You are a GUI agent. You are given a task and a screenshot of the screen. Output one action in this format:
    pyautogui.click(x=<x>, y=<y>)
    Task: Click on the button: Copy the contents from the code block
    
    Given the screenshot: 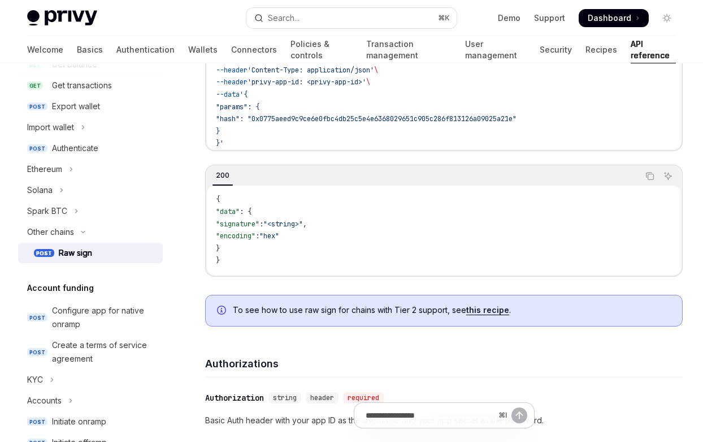 What is the action you would take?
    pyautogui.click(x=650, y=176)
    